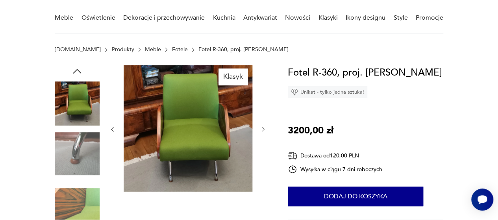 This screenshot has width=498, height=220. I want to click on div: Dostawa od 120,00 PLN, so click(335, 155).